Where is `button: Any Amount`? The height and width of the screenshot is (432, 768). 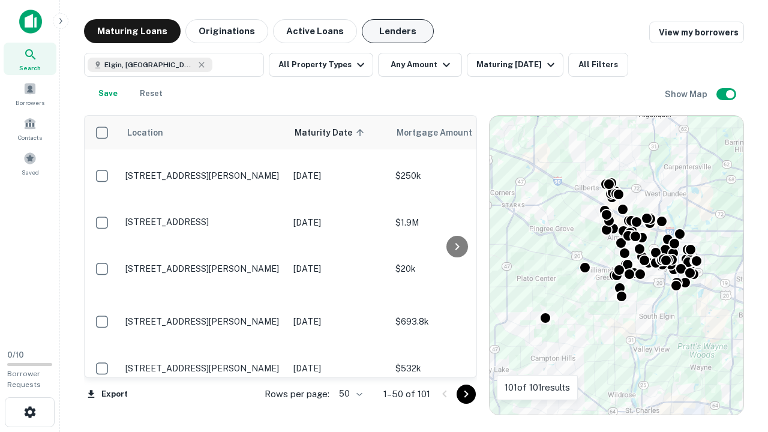 button: Any Amount is located at coordinates (420, 65).